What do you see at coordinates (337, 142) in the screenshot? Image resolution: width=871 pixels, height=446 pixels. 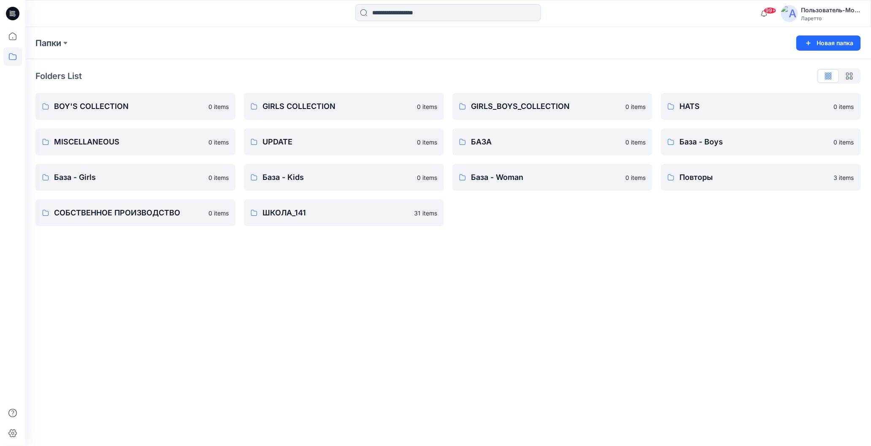 I see `p: UPDATE` at bounding box center [337, 142].